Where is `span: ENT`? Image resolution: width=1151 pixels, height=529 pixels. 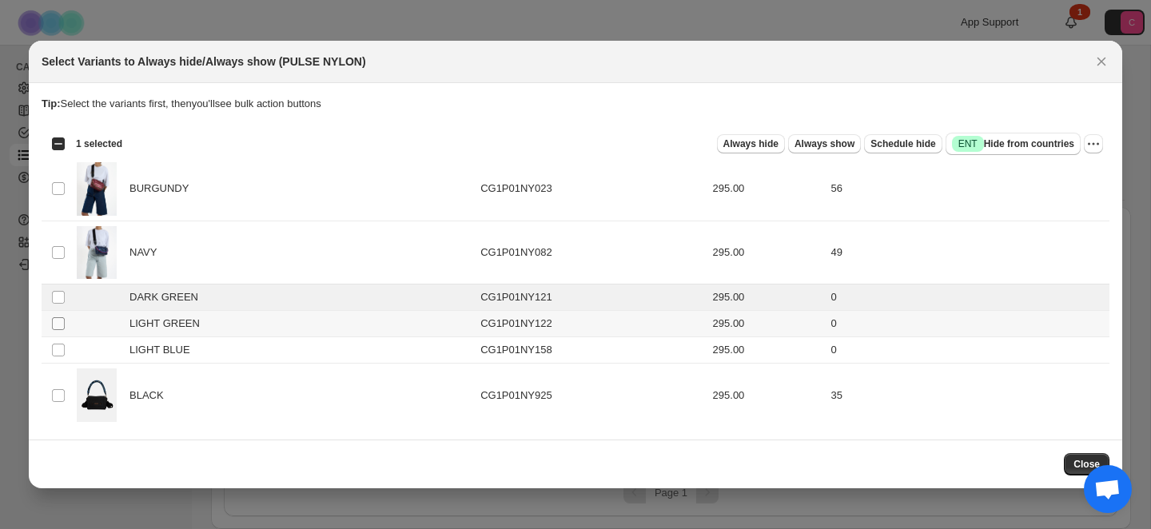
span: ENT is located at coordinates (968, 144).